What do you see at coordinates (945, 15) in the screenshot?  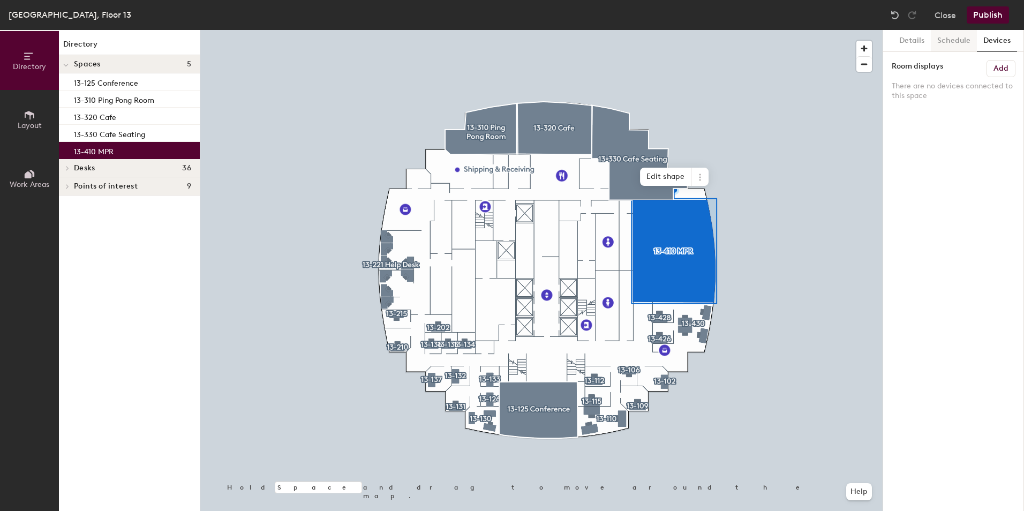 I see `button: Close` at bounding box center [945, 15].